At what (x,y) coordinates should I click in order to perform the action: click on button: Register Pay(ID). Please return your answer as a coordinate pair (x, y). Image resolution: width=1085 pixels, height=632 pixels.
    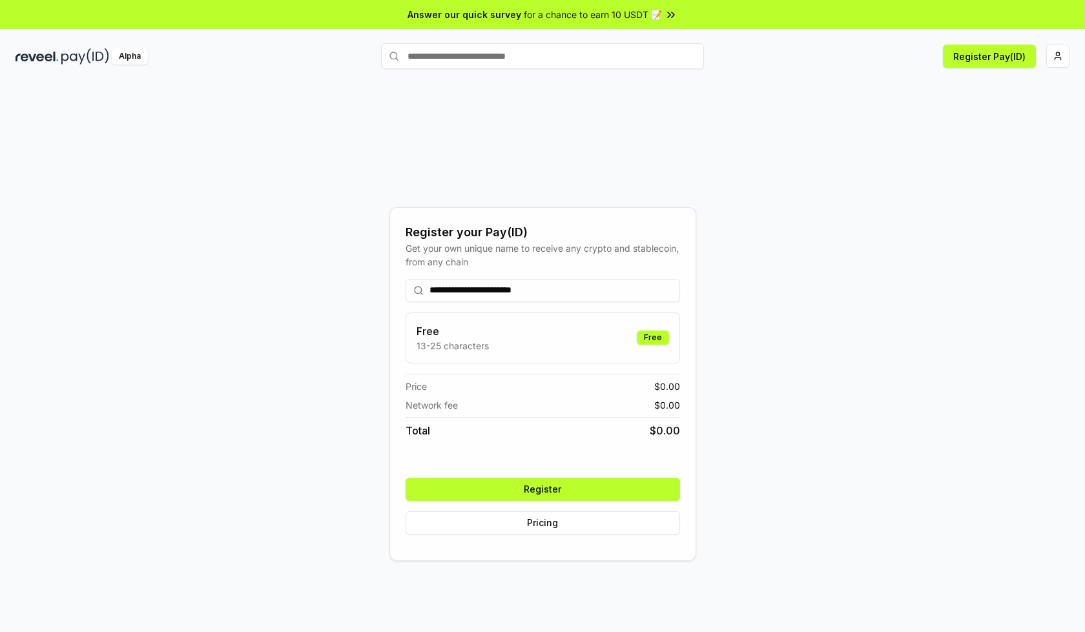
    Looking at the image, I should click on (990, 56).